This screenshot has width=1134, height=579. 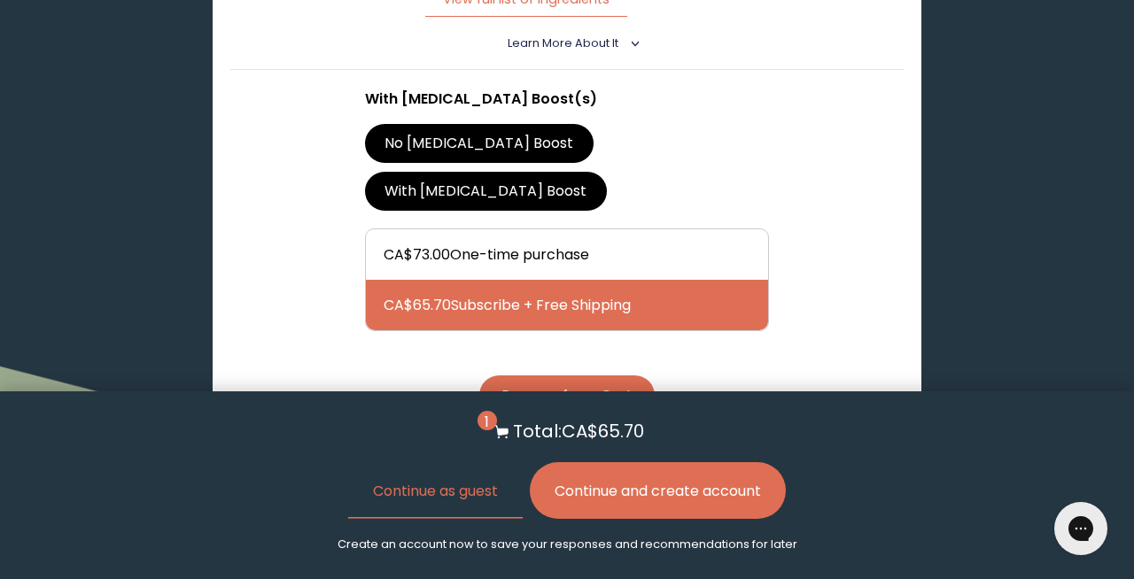 I want to click on button: Gorgias live chat, so click(x=35, y=33).